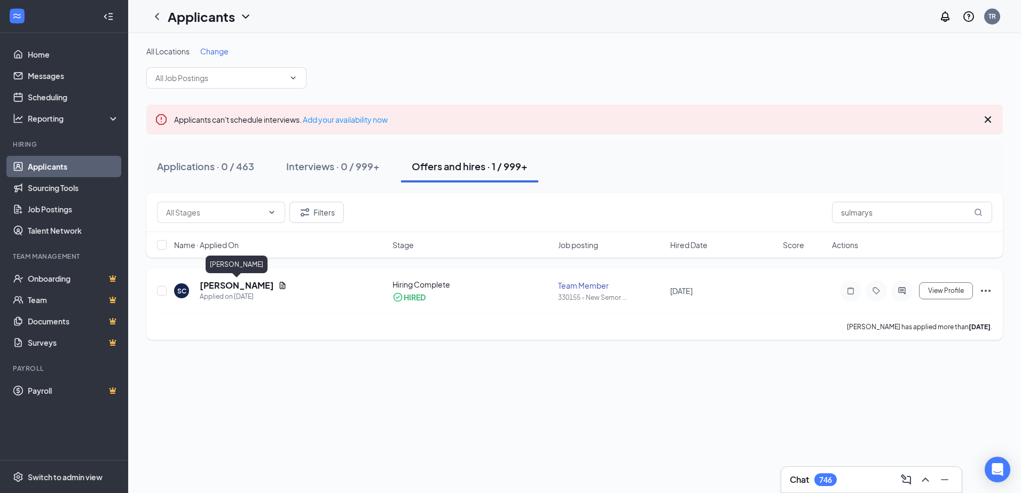  Describe the element at coordinates (168, 51) in the screenshot. I see `span: All Locations` at that location.